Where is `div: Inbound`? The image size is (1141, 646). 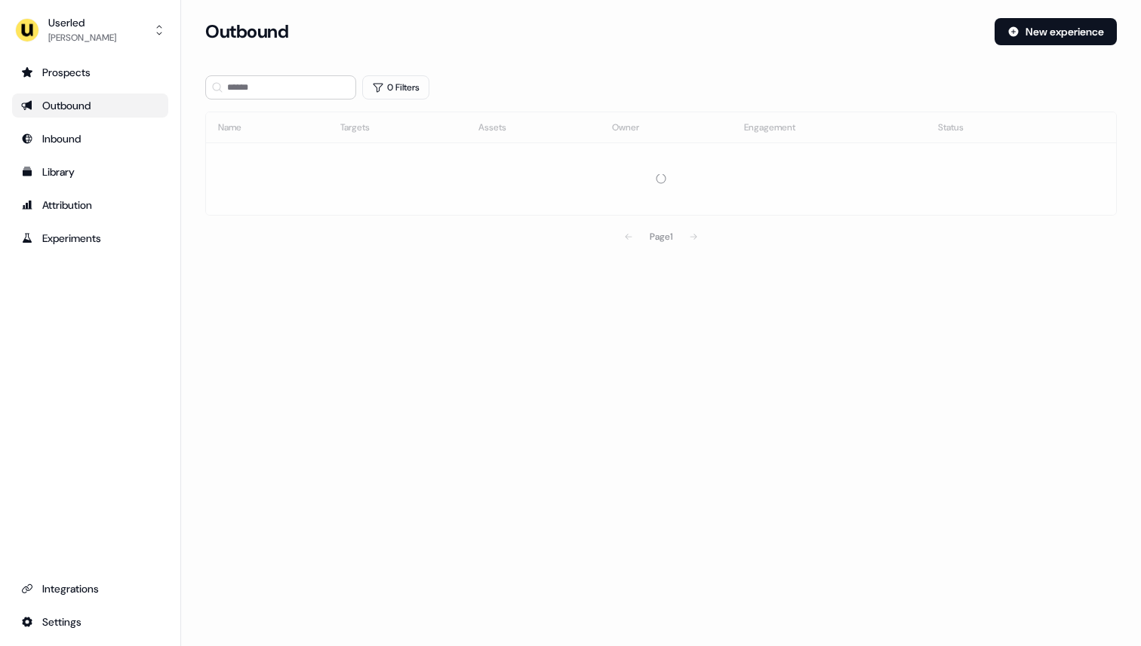 div: Inbound is located at coordinates (90, 139).